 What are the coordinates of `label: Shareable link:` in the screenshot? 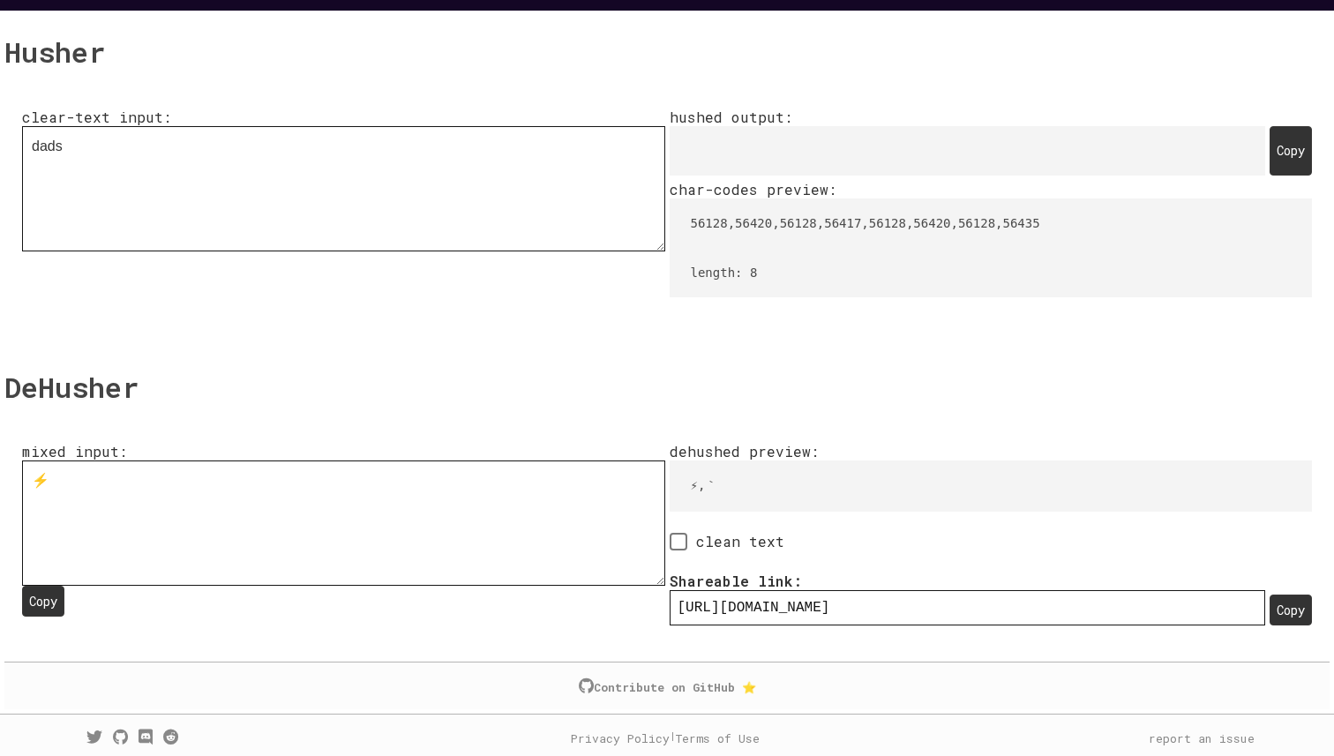 It's located at (968, 598).